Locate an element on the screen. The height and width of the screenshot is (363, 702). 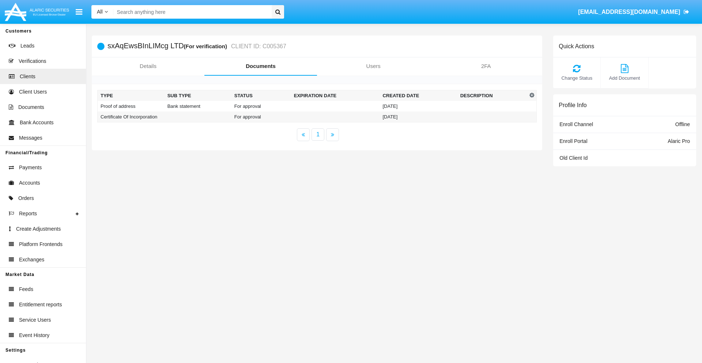
span: Service Users is located at coordinates (35, 320).